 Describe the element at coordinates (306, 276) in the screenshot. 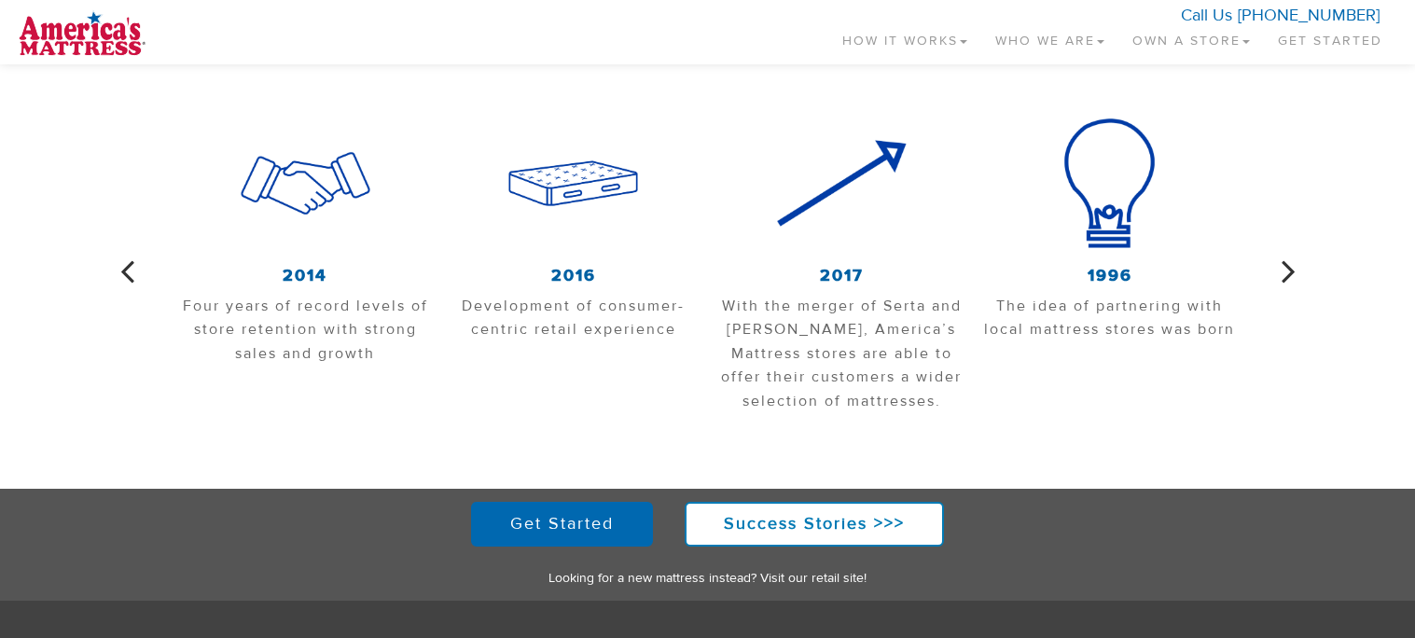

I see `h3: 2014` at that location.